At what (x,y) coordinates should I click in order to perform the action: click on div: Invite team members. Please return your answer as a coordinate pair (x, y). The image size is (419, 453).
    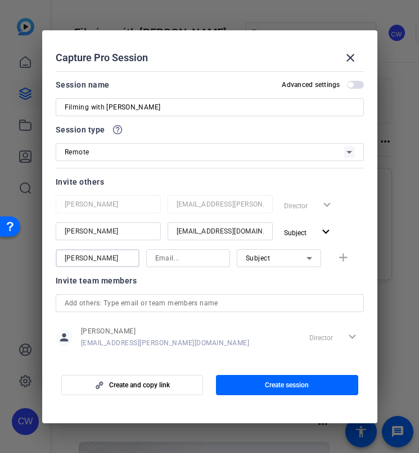
    Looking at the image, I should click on (210, 281).